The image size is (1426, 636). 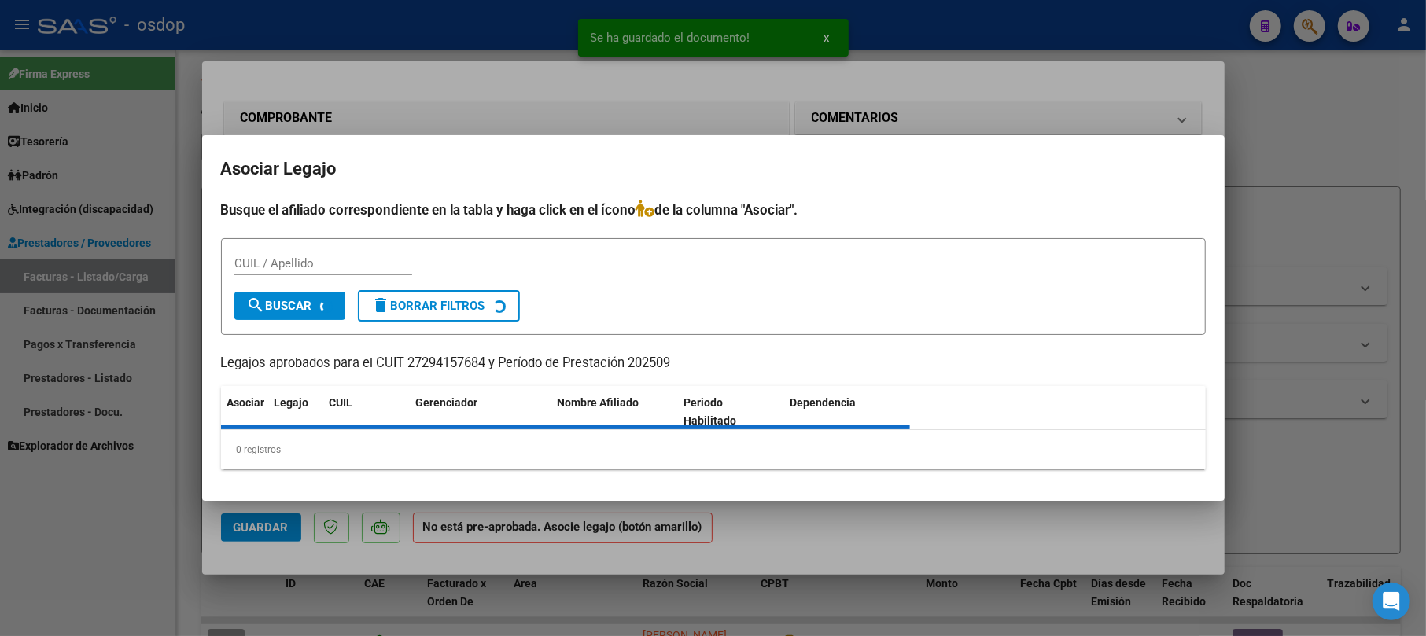 What do you see at coordinates (279, 306) in the screenshot?
I see `span: Buscar` at bounding box center [279, 306].